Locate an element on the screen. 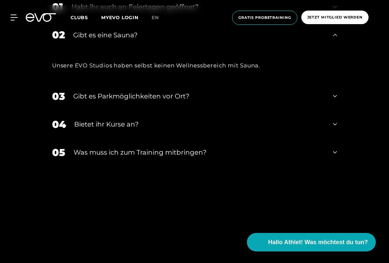 The width and height of the screenshot is (389, 263). div: Bietet ihr Kurse an? is located at coordinates (200, 124).